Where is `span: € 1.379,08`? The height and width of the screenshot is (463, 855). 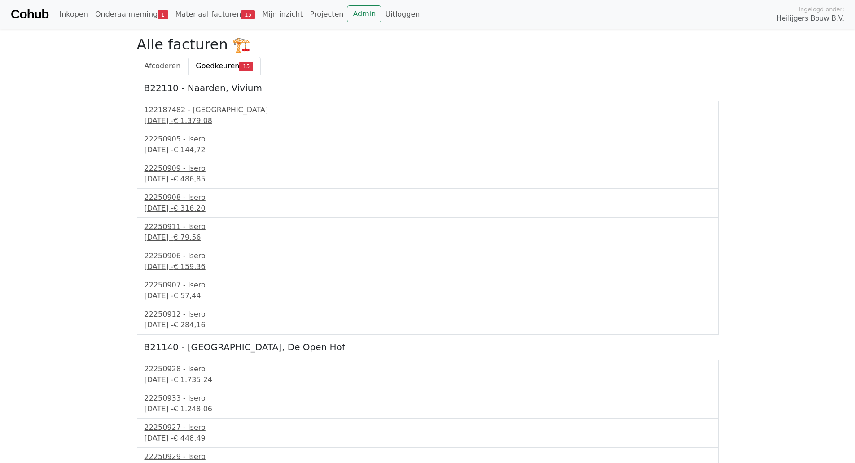
span: € 1.379,08 is located at coordinates (193, 120).